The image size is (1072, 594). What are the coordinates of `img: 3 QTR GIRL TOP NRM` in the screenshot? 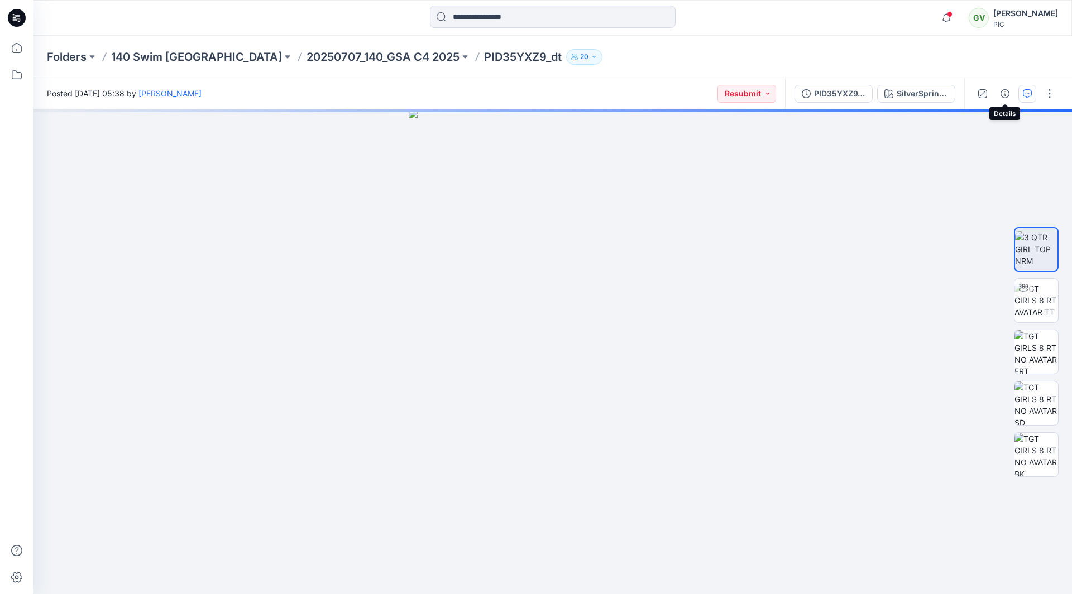 It's located at (1036, 249).